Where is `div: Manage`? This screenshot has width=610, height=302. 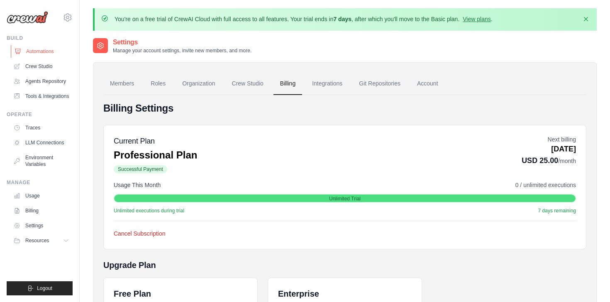 div: Manage is located at coordinates (39, 183).